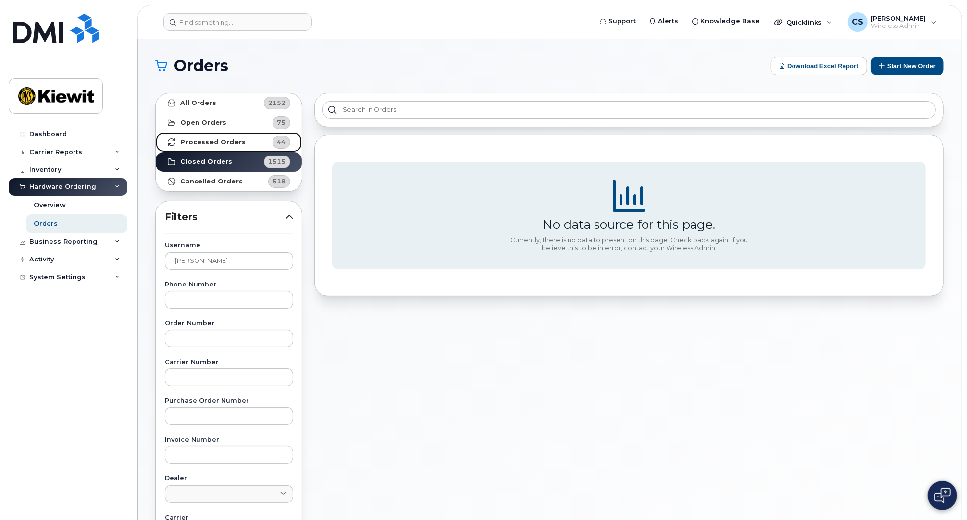  I want to click on strong: Processed Orders, so click(213, 142).